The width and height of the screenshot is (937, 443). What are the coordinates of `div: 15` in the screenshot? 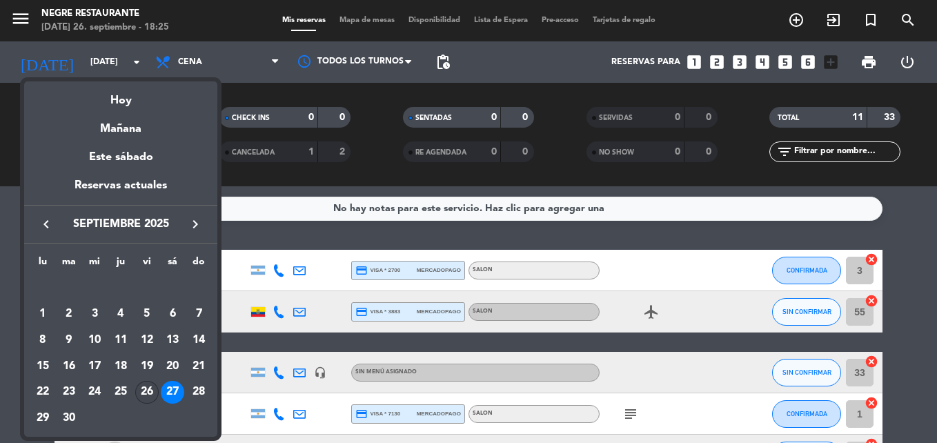 It's located at (43, 366).